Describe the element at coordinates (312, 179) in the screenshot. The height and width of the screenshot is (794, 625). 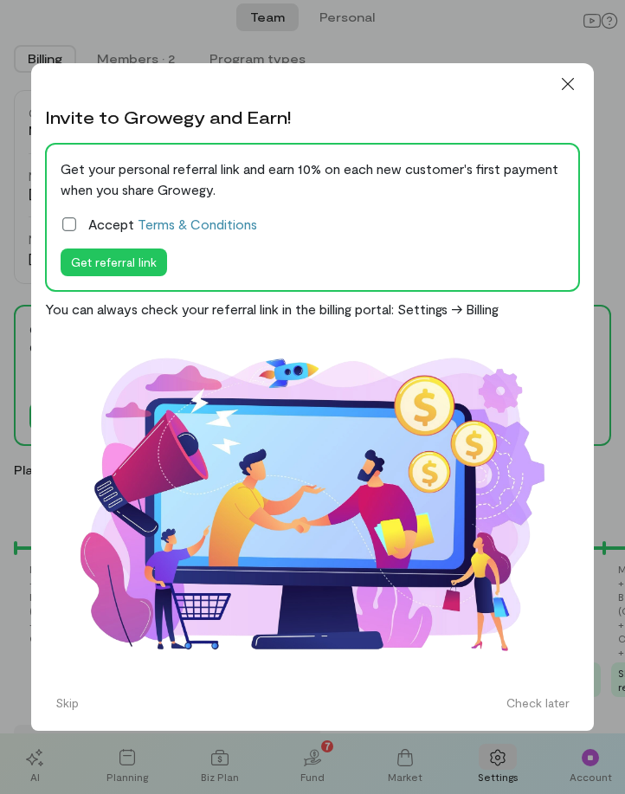
I see `div: Get your personal referral link and earn 10% on each new customer's first payment when you share ...` at that location.